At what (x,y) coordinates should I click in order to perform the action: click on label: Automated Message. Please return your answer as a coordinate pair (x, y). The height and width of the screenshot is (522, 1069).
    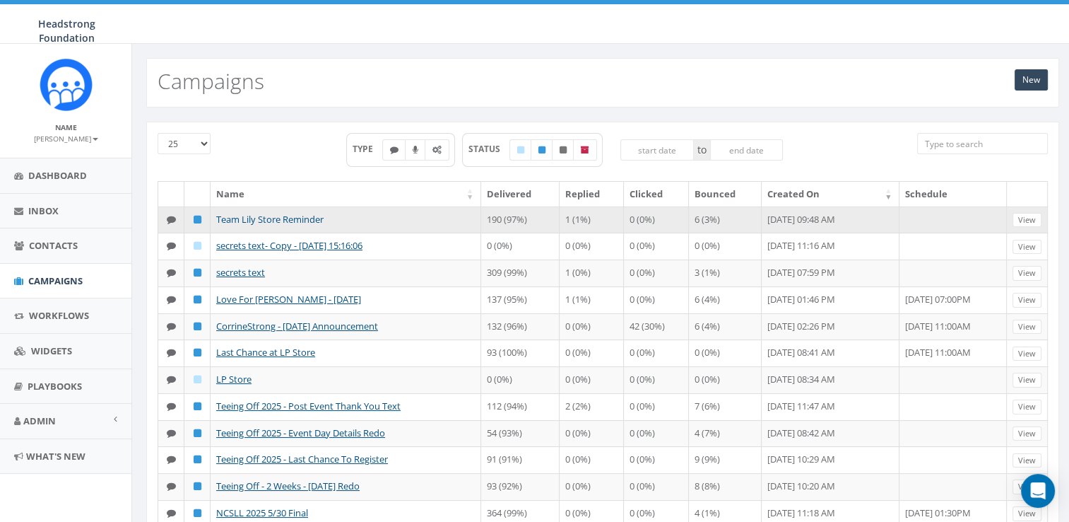
    Looking at the image, I should click on (437, 150).